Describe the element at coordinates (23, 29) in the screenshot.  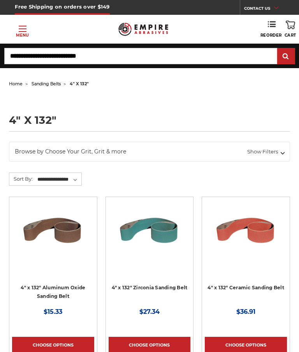
I see `span: Toggle menu` at that location.